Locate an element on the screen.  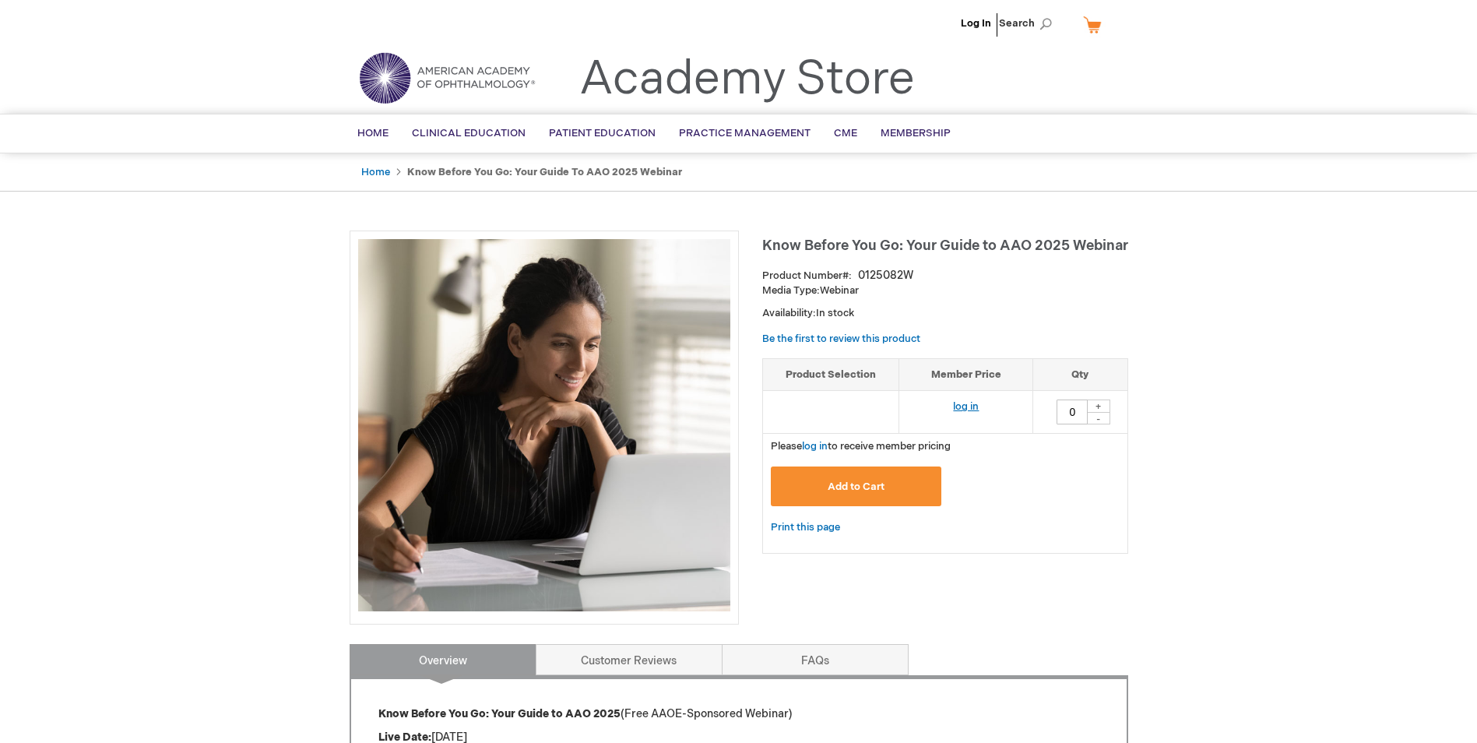
strong: Media Type: is located at coordinates (791, 290).